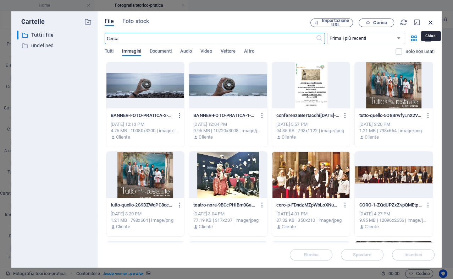  Describe the element at coordinates (417, 22) in the screenshot. I see `i: Nascondi` at that location.